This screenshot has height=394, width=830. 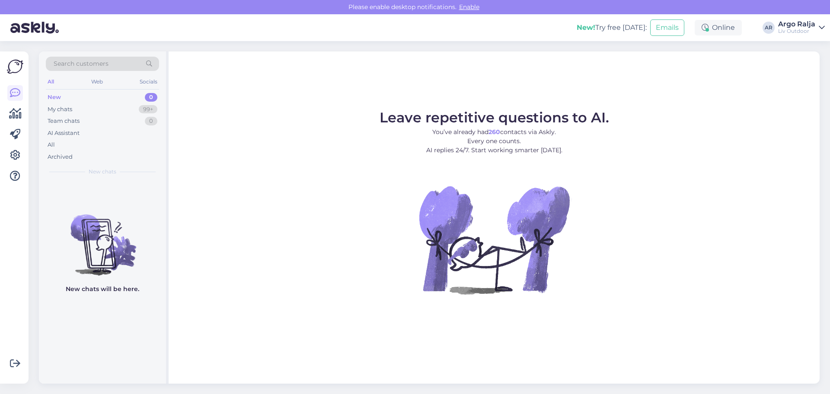 What do you see at coordinates (60, 157) in the screenshot?
I see `div: Archived` at bounding box center [60, 157].